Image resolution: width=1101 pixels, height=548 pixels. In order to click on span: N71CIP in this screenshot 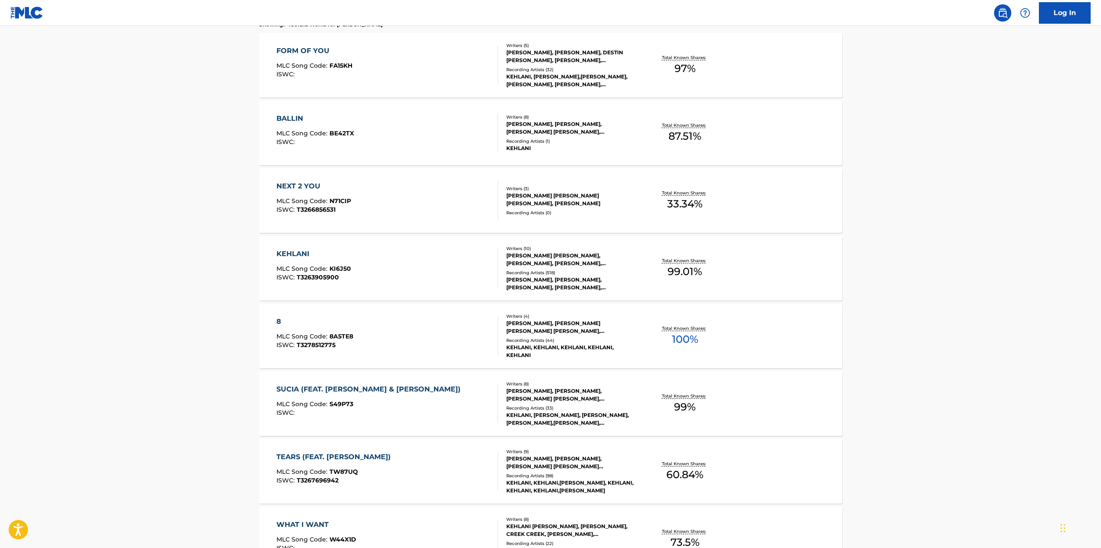, I will do `click(340, 201)`.